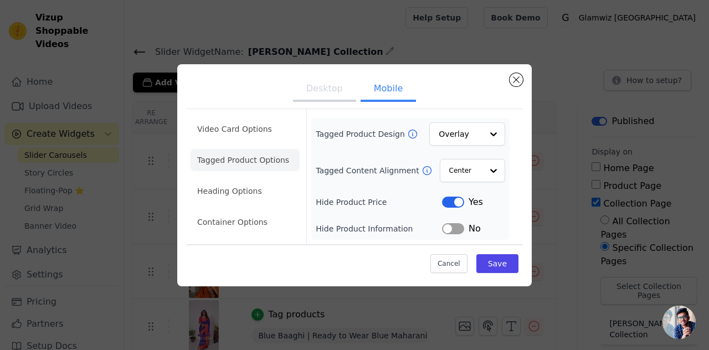 The width and height of the screenshot is (709, 350). I want to click on button: Close modal, so click(516, 80).